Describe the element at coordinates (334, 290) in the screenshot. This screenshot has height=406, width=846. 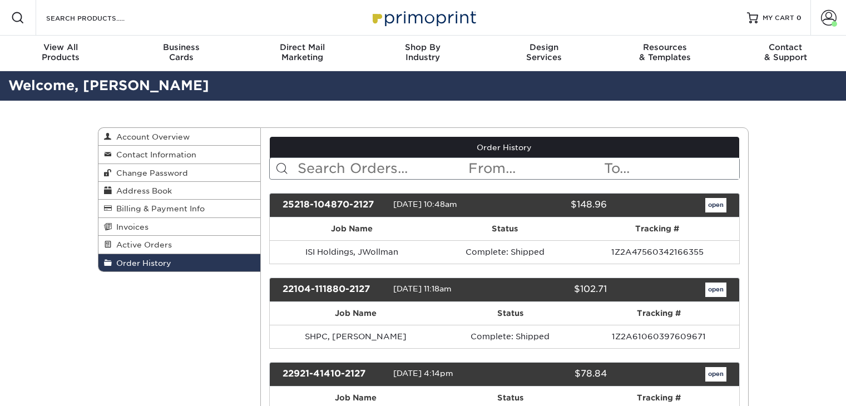
I see `div: 22104-111880-2127` at that location.